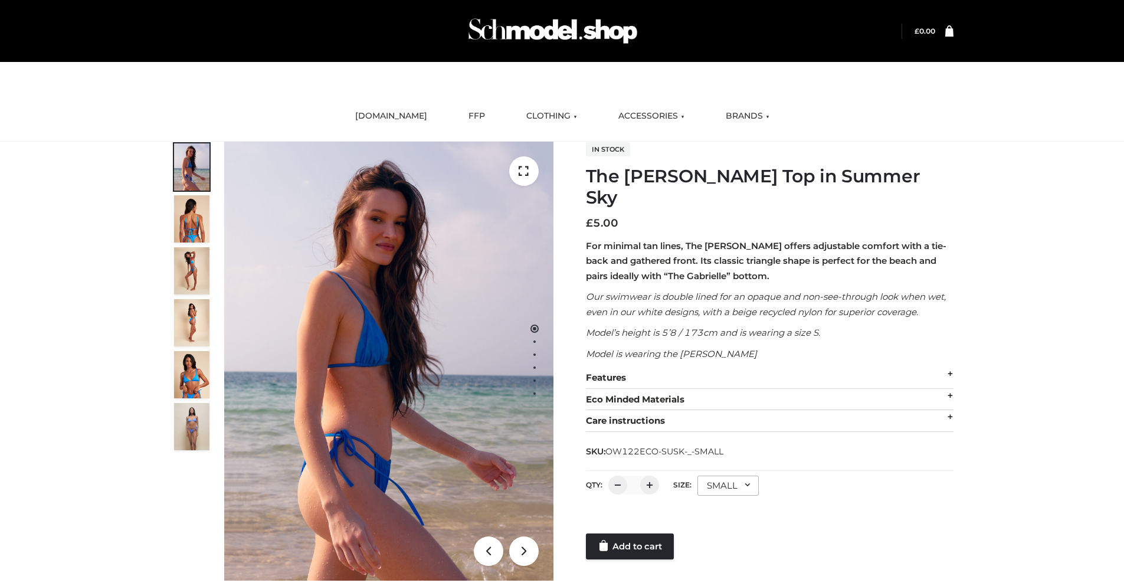 The image size is (1124, 586). I want to click on a: Schmodel Admin 964, so click(553, 31).